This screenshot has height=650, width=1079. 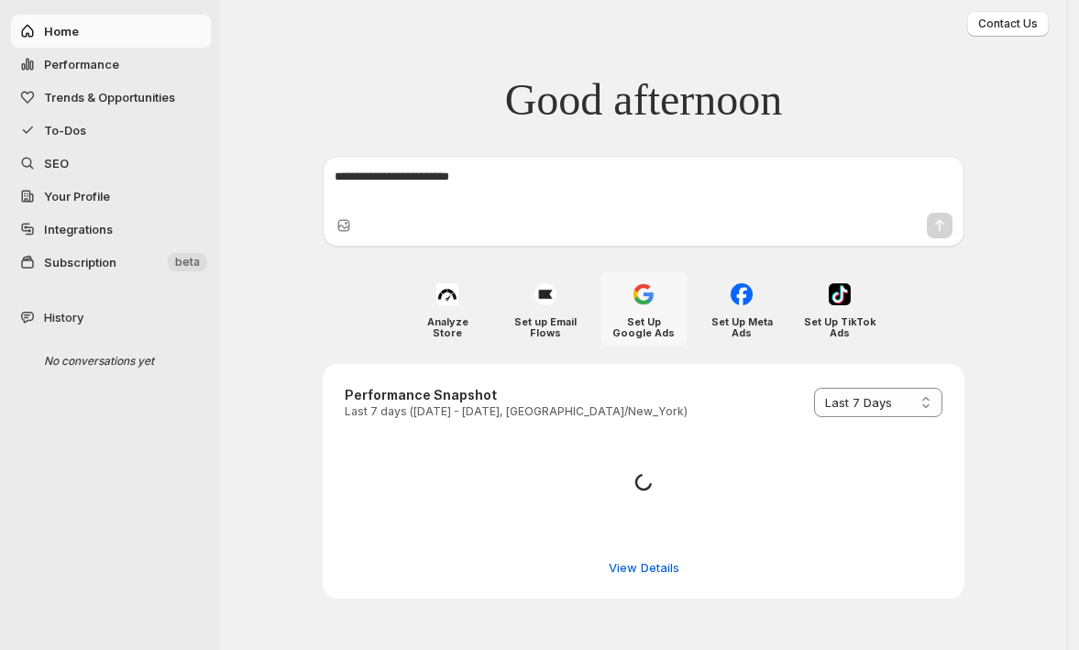 I want to click on a: SEO, so click(x=111, y=163).